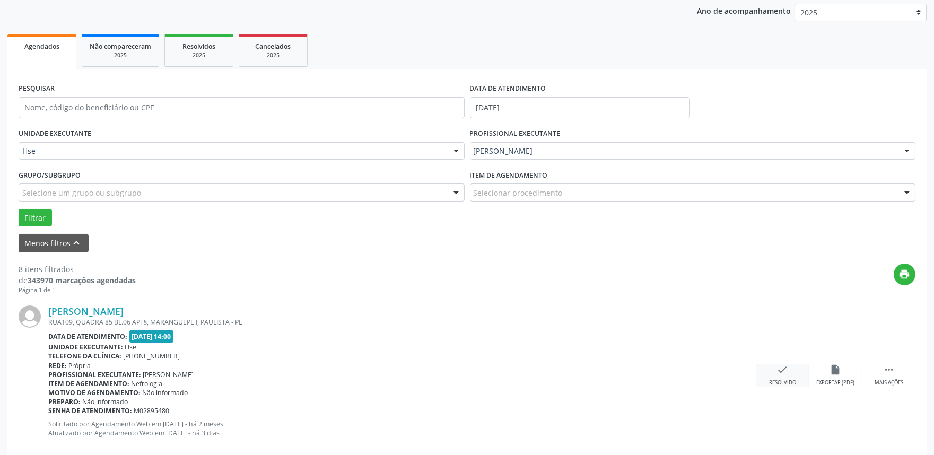 The image size is (934, 455). Describe the element at coordinates (889, 383) in the screenshot. I see `div: Mais ações` at that location.